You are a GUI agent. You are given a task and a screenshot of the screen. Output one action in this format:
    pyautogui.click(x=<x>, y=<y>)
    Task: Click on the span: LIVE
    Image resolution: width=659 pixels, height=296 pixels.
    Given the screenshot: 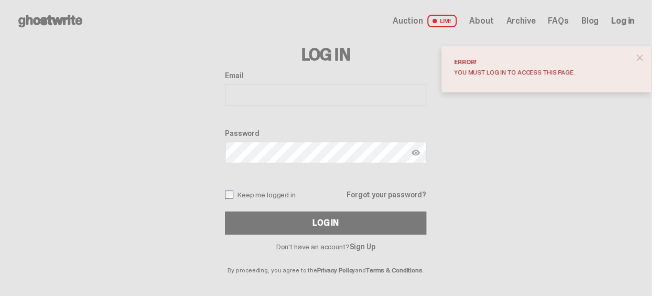 What is the action you would take?
    pyautogui.click(x=442, y=21)
    